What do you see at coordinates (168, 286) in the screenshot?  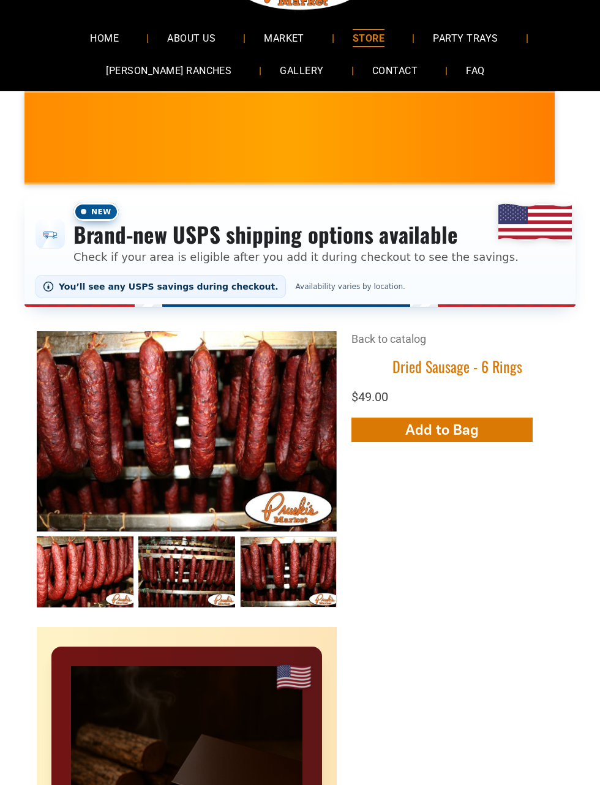 I see `span: You’ll see any USPS savings during checkout.` at bounding box center [168, 286].